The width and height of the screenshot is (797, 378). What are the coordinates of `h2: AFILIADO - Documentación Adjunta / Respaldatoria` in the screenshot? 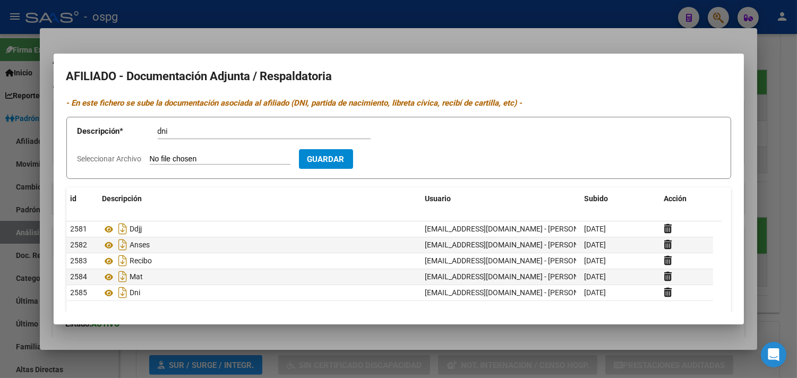 It's located at (399, 76).